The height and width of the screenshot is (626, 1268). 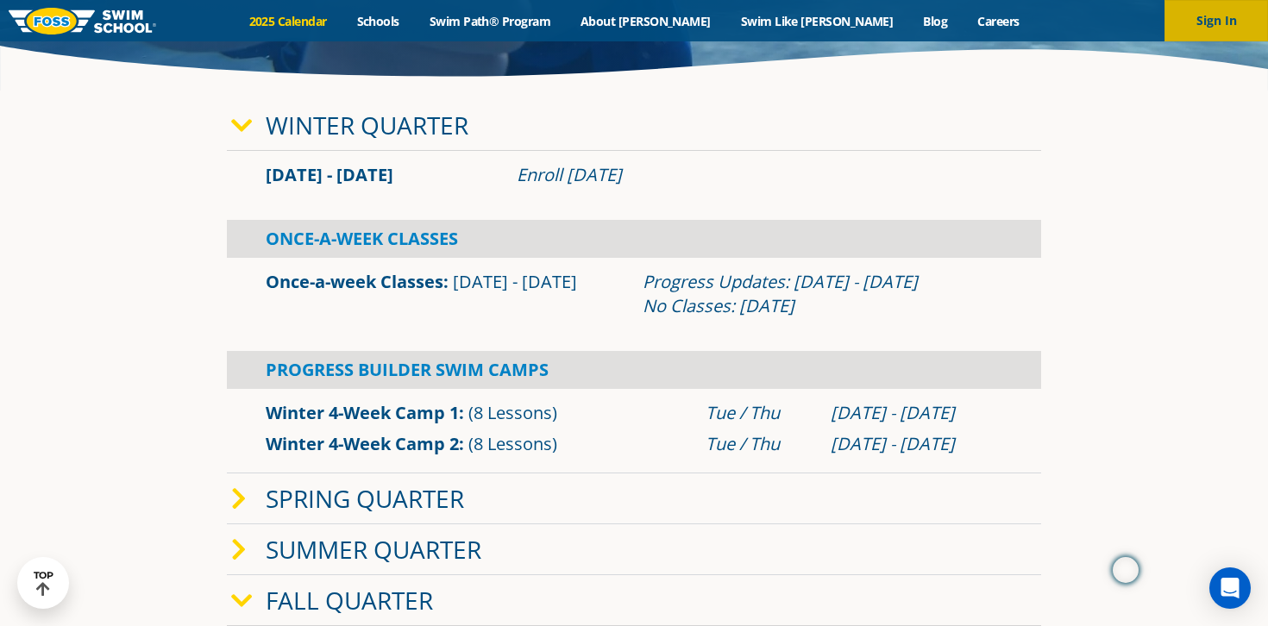 I want to click on img: FOSS Swim School Logo, so click(x=82, y=21).